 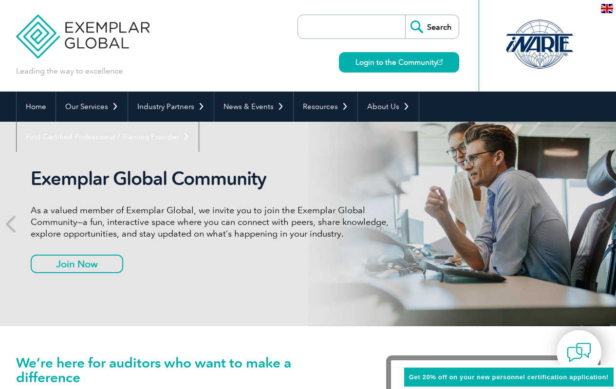 I want to click on a: Industry Partners, so click(x=171, y=107).